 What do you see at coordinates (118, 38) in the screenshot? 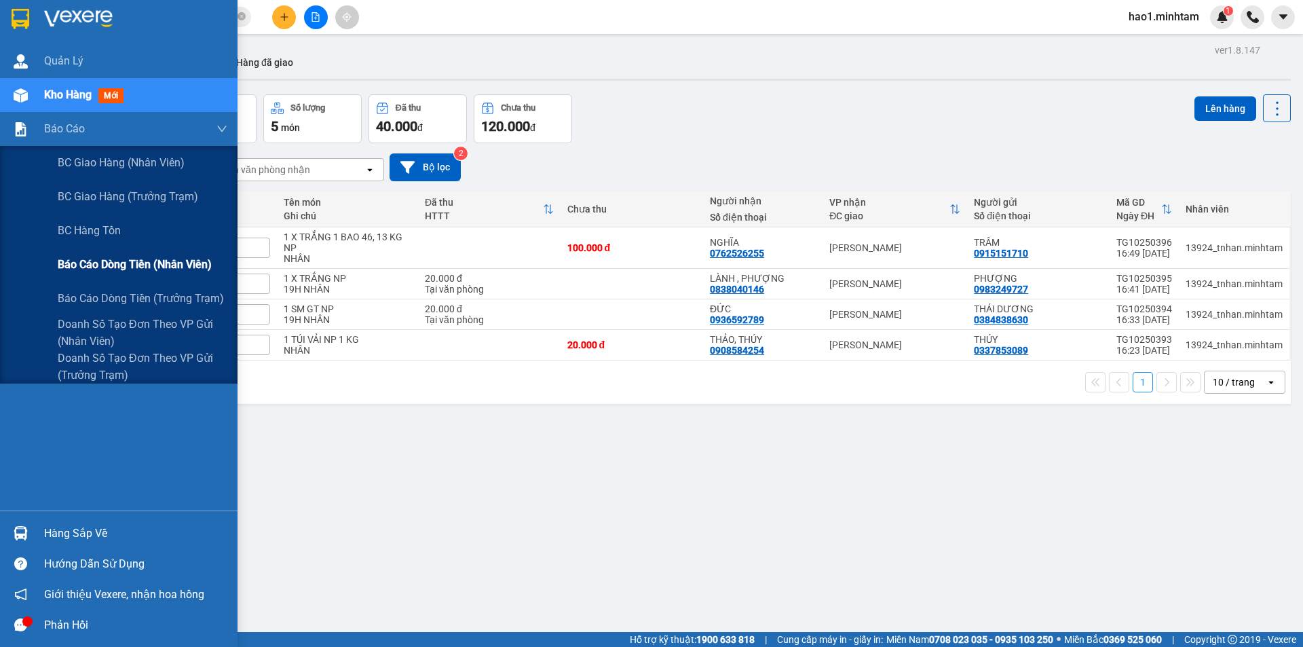
I see `span: SG10253769` at bounding box center [118, 38].